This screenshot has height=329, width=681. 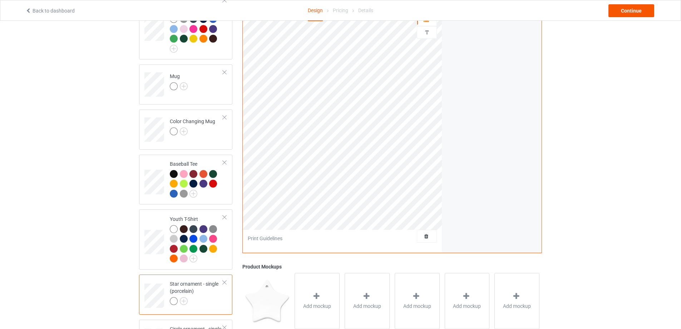 I want to click on div: Continue, so click(x=632, y=11).